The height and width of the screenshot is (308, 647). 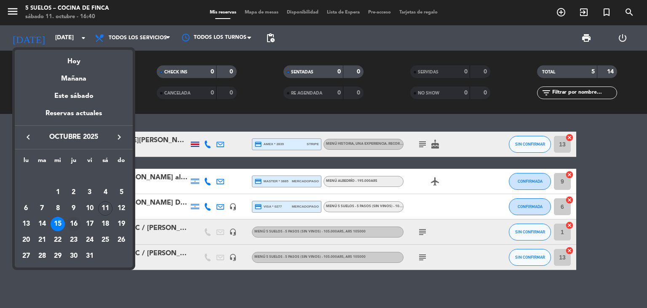 I want to click on td: 8 de octubre de 2025, so click(x=58, y=208).